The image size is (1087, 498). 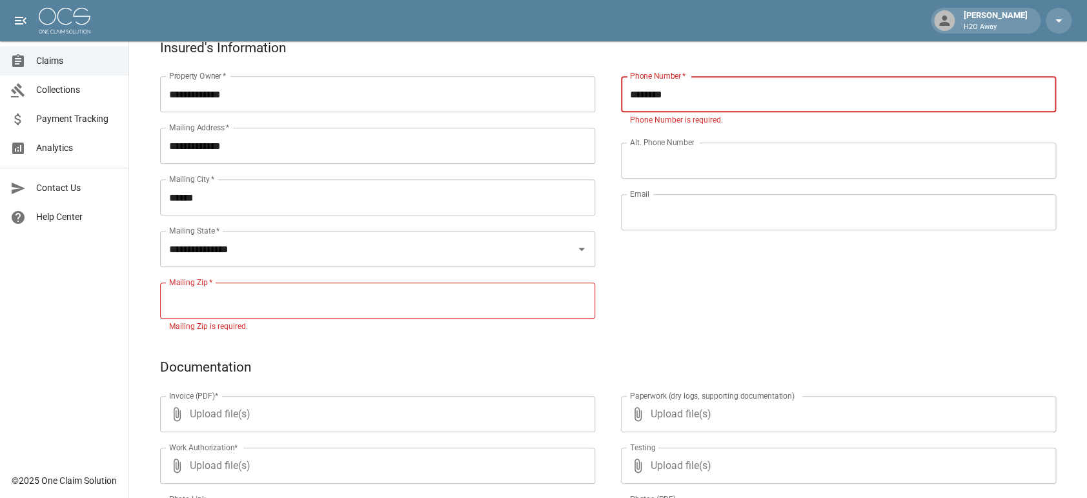 I want to click on span: Claims, so click(x=77, y=61).